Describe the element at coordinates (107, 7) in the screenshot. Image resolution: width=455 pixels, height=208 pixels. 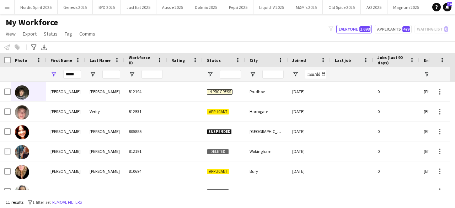
I see `button: BYD 2025` at that location.